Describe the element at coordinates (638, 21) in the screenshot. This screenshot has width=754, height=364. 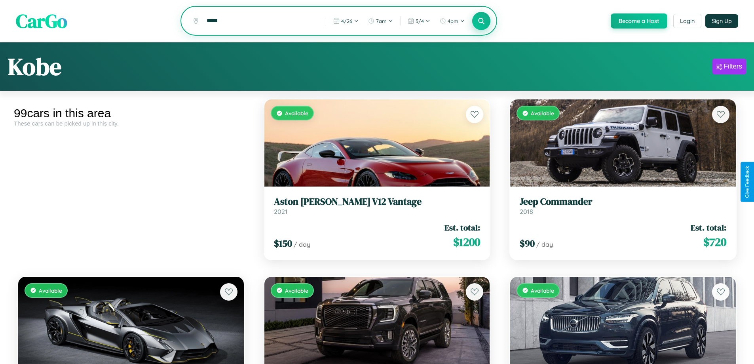
I see `button: Become a Host` at that location.